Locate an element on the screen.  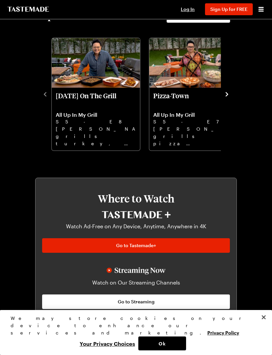
div: 2 / 8 is located at coordinates (197, 94).